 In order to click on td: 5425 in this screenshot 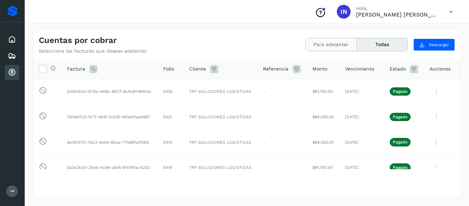, I will do `click(171, 91)`.